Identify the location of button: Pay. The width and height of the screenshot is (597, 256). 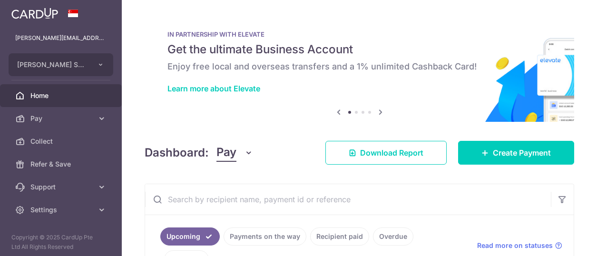
(234, 153).